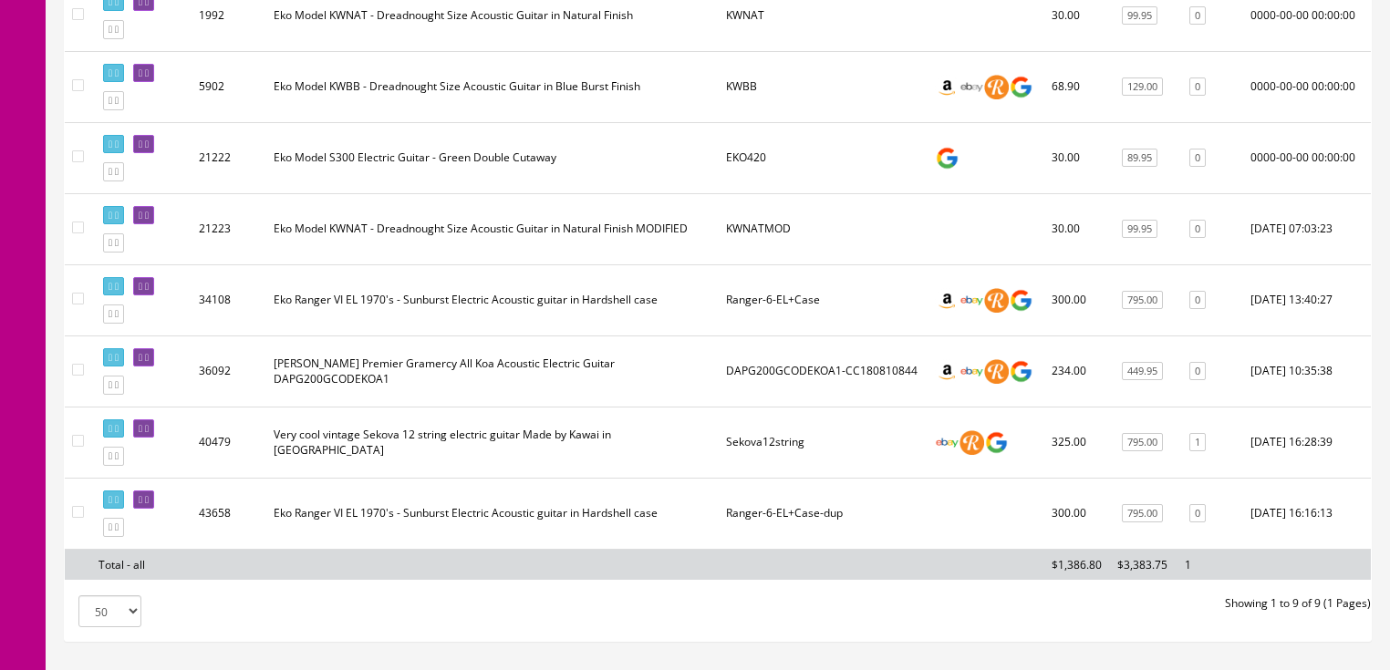  Describe the element at coordinates (1142, 87) in the screenshot. I see `a: 129.00` at that location.